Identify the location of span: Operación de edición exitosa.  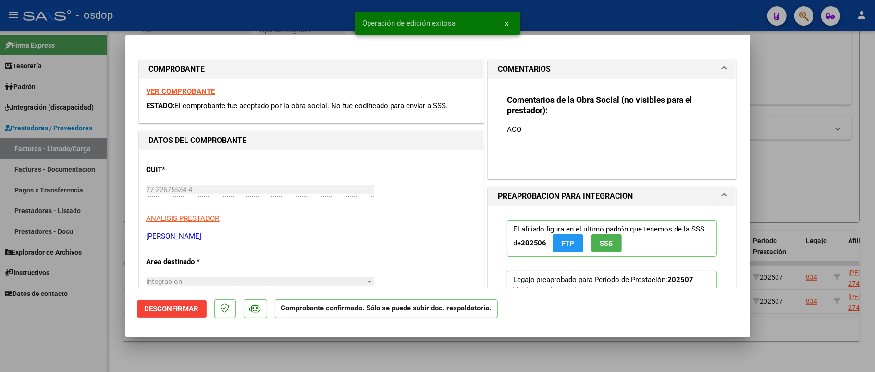
(410, 23).